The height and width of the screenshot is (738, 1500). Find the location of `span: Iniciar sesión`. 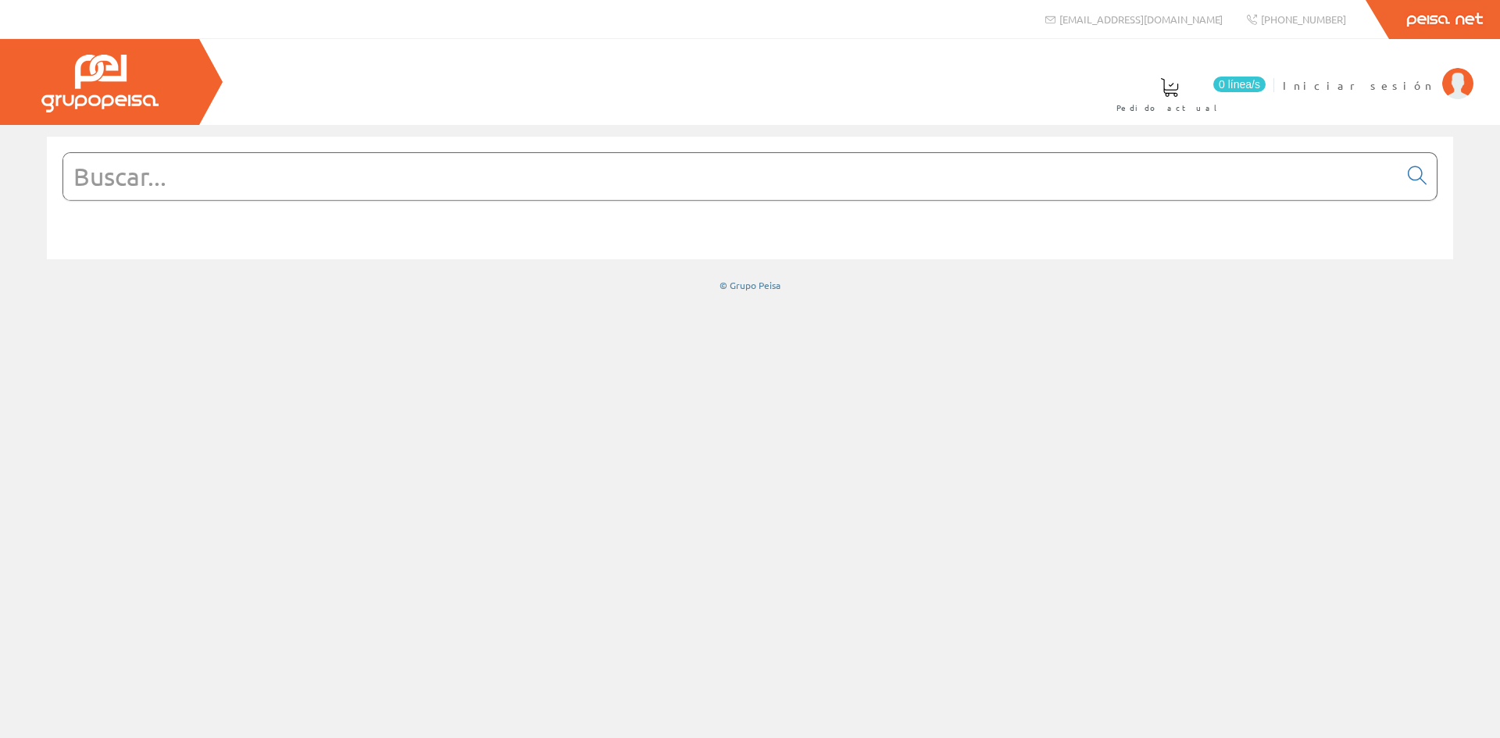

span: Iniciar sesión is located at coordinates (1358, 85).